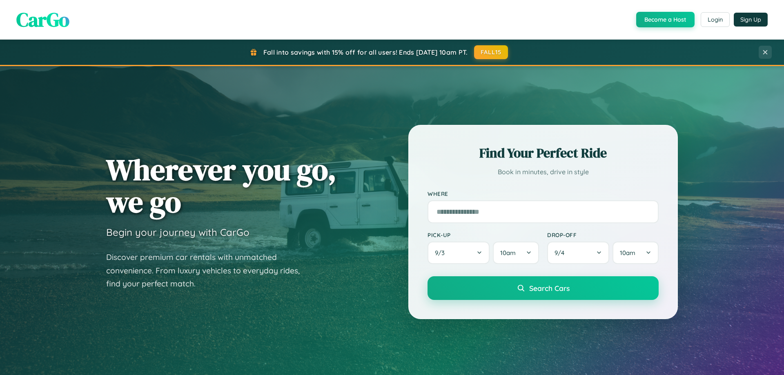  Describe the element at coordinates (549, 288) in the screenshot. I see `span: Search Cars` at that location.